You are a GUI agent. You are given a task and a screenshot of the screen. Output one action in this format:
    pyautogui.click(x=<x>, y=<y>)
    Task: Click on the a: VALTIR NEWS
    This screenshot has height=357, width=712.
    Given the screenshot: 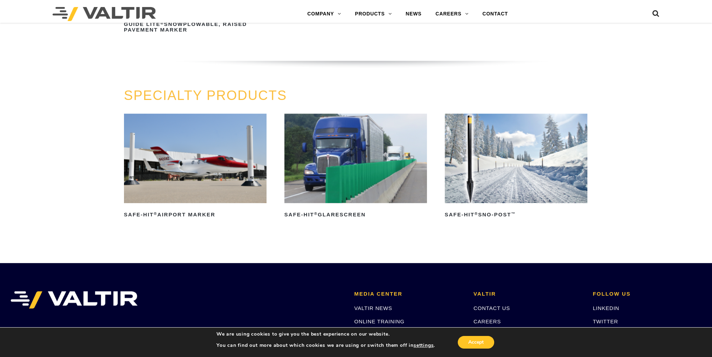 What is the action you would take?
    pyautogui.click(x=373, y=308)
    